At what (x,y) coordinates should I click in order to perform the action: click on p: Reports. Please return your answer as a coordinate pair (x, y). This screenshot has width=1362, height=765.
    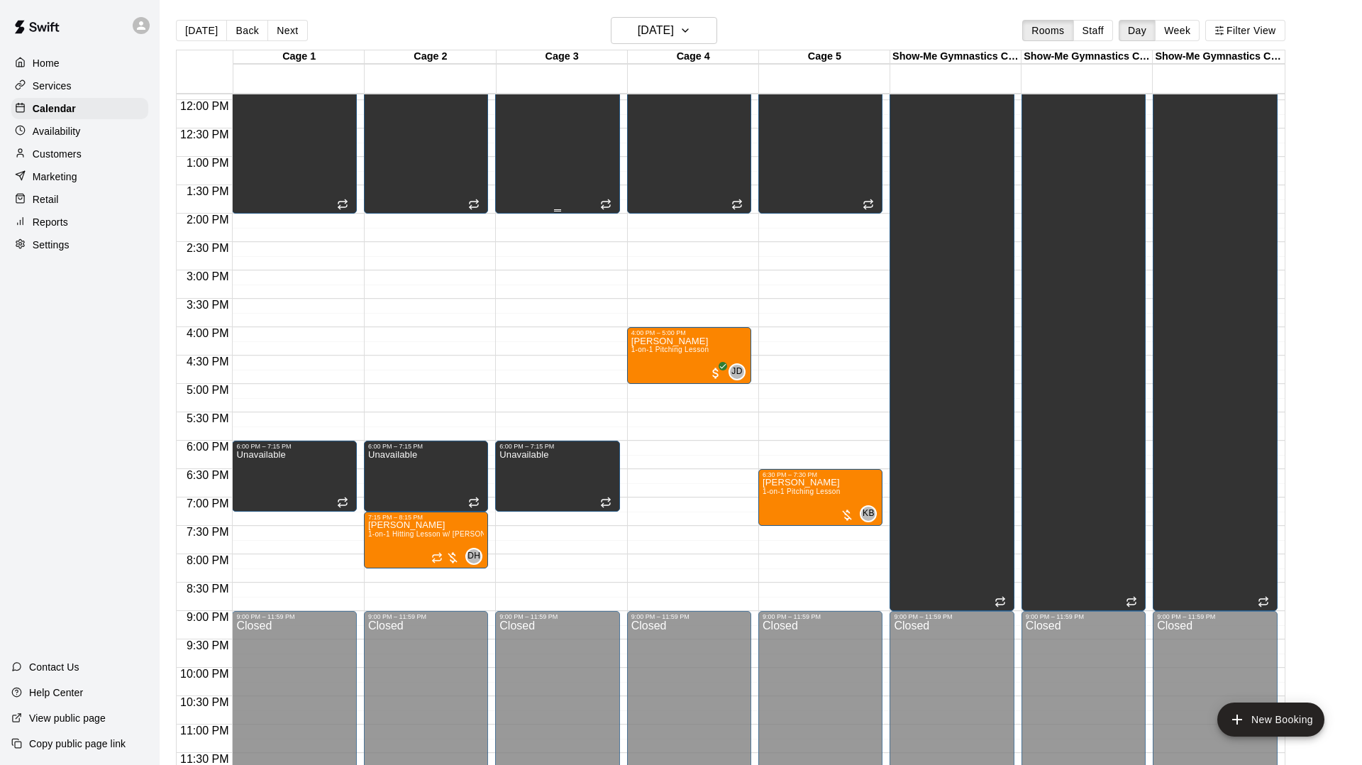
    Looking at the image, I should click on (50, 222).